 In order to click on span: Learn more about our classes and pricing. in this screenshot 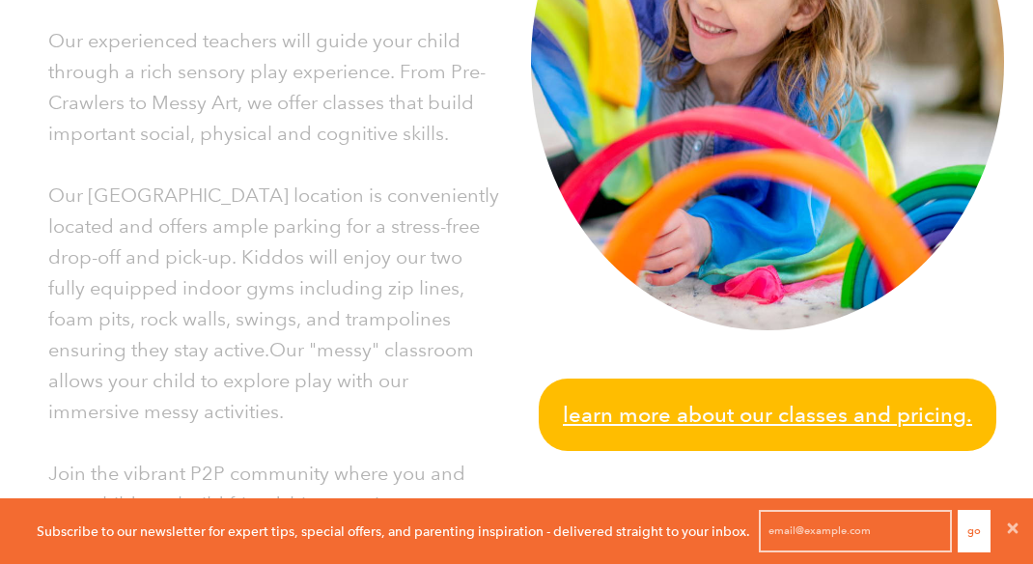, I will do `click(767, 414)`.